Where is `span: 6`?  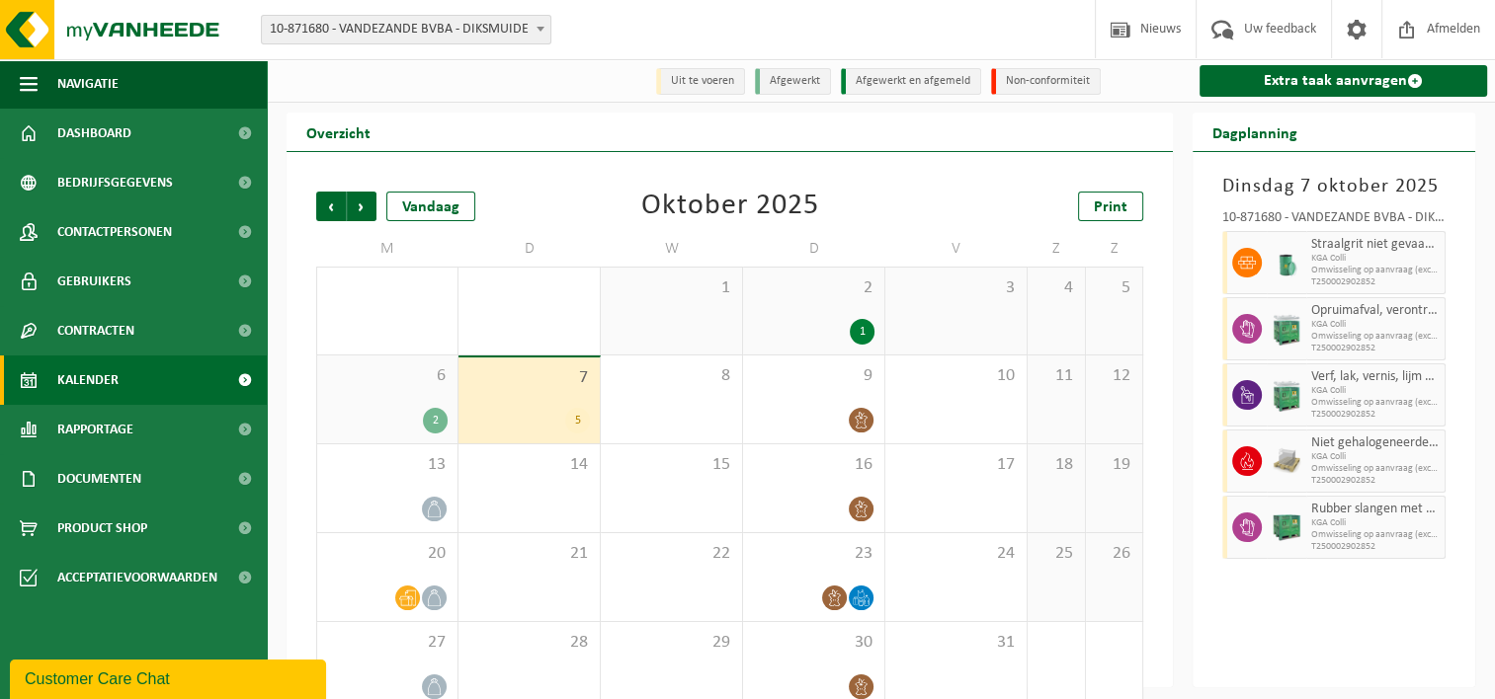
span: 6 is located at coordinates (387, 376).